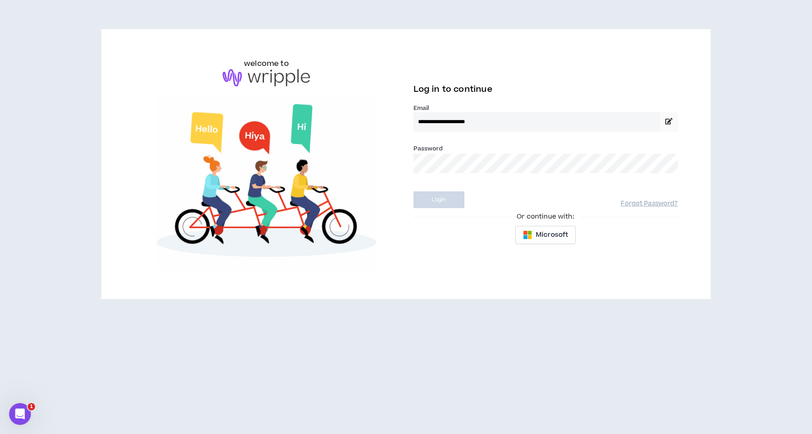  Describe the element at coordinates (545, 235) in the screenshot. I see `button: Microsoft` at that location.